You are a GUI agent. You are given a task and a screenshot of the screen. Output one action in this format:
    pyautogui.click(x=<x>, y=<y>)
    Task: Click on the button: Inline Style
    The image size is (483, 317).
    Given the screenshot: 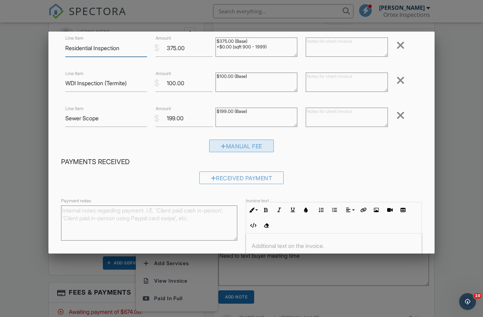 What is the action you would take?
    pyautogui.click(x=253, y=210)
    